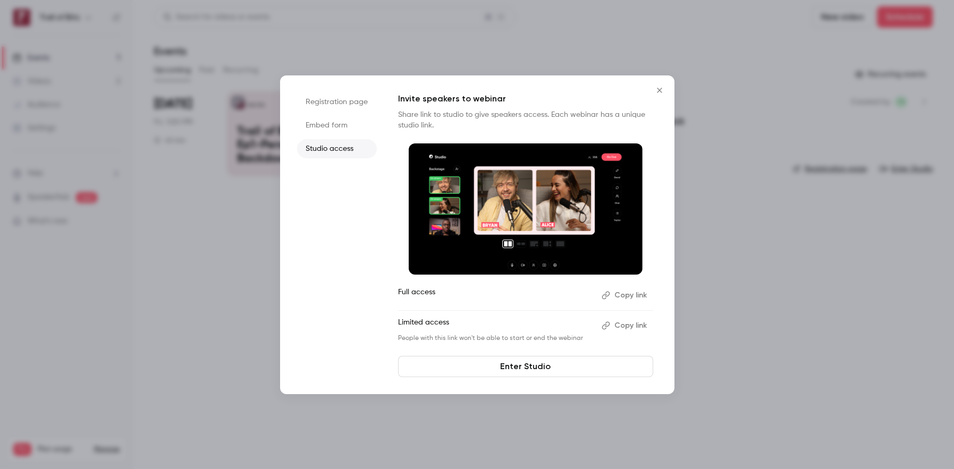 Image resolution: width=954 pixels, height=469 pixels. What do you see at coordinates (525, 367) in the screenshot?
I see `a: Enter Studio` at bounding box center [525, 367].